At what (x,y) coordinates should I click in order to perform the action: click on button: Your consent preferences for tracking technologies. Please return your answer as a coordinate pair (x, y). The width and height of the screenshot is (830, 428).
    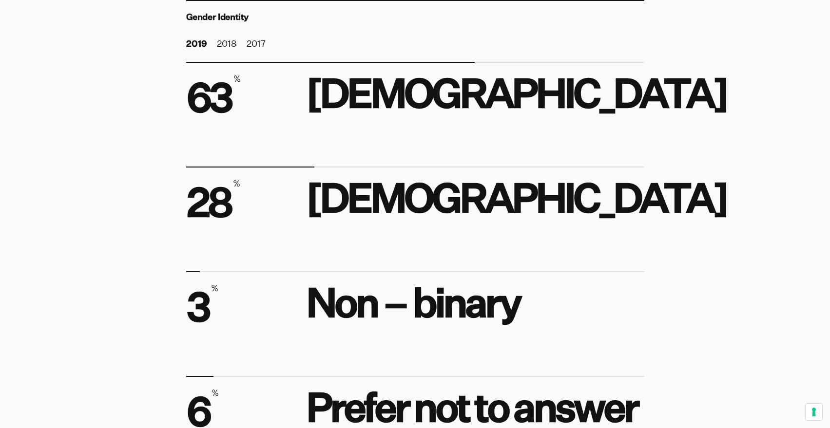
    Looking at the image, I should click on (814, 412).